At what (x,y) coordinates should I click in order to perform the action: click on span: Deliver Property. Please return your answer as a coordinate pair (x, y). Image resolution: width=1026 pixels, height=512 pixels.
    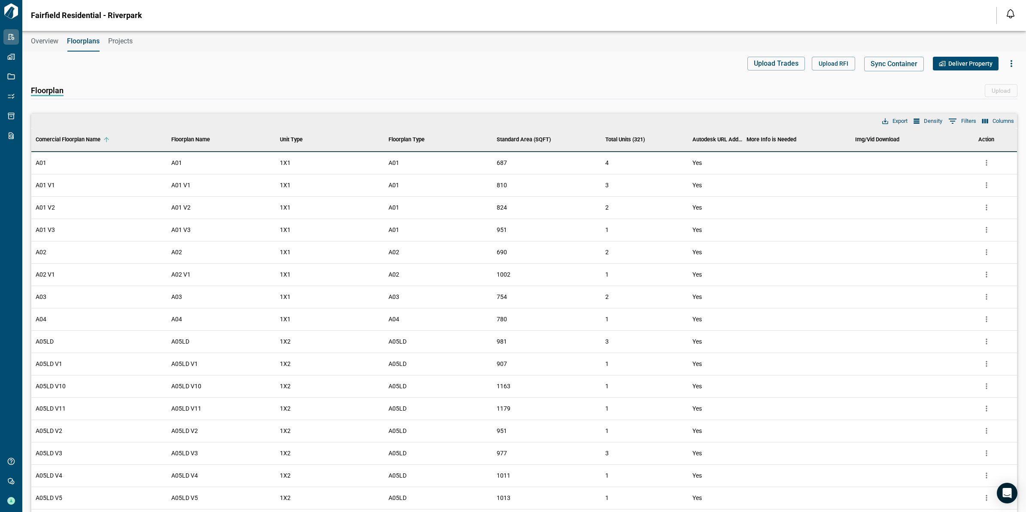
    Looking at the image, I should click on (970, 64).